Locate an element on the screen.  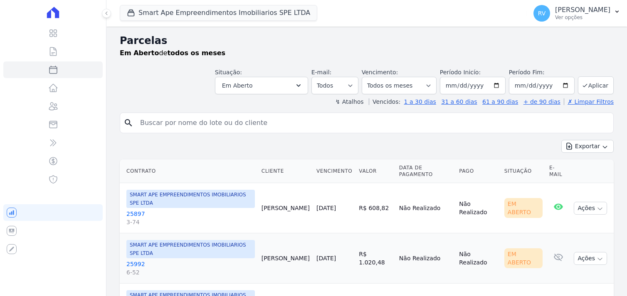
td: R$ 608,82 is located at coordinates (375, 208).